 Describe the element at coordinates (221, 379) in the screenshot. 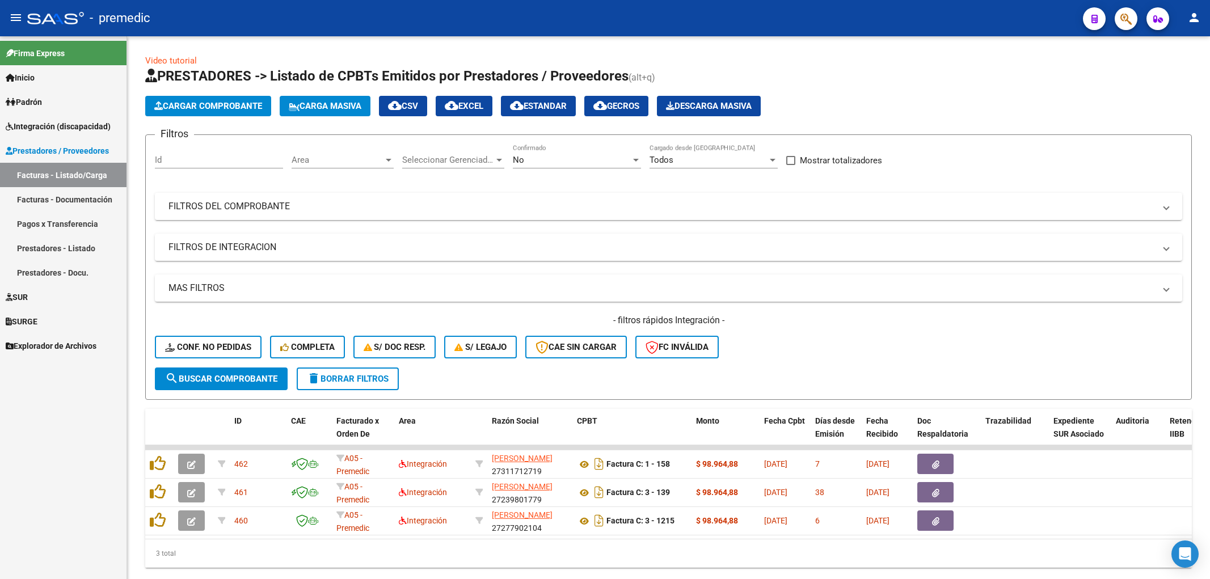

I see `span: Buscar Comprobante` at that location.